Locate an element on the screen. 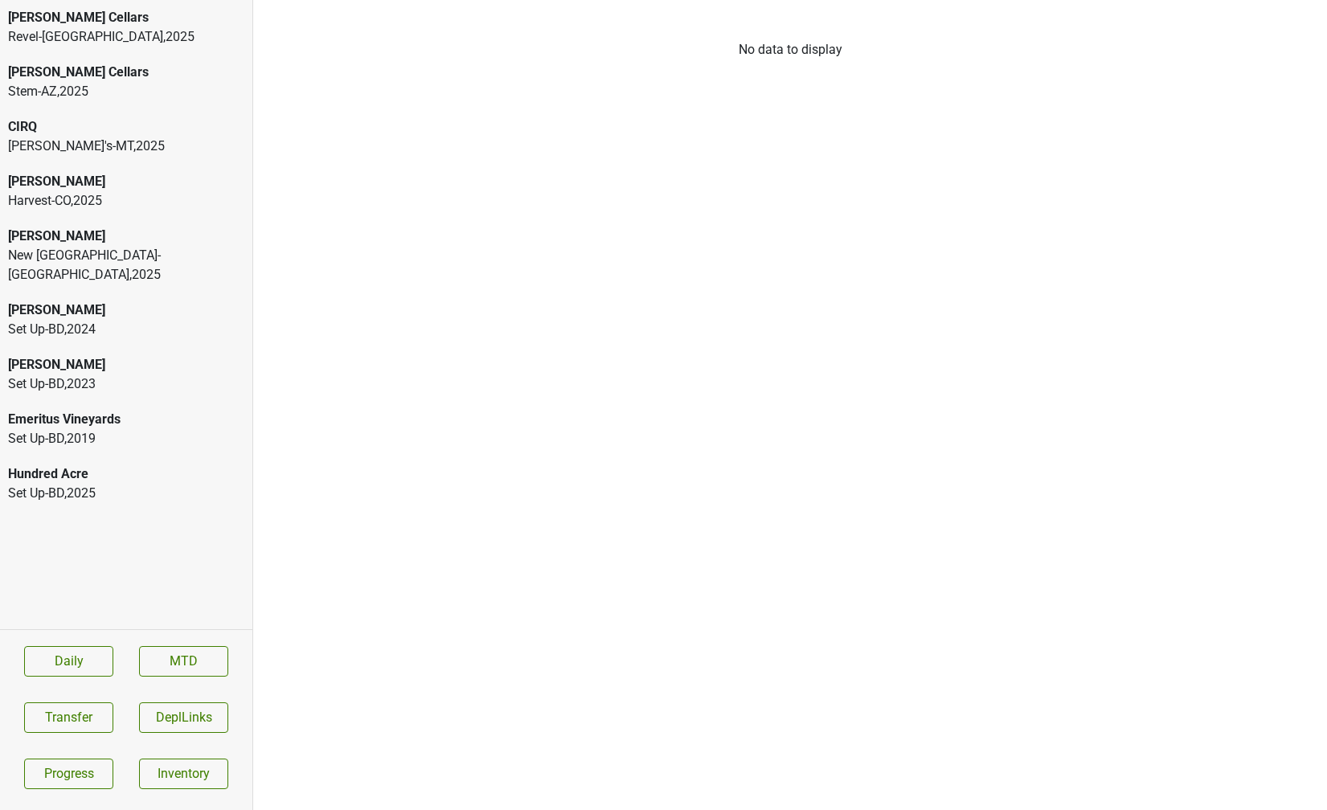 This screenshot has width=1327, height=810. a: Inventory is located at coordinates (183, 774).